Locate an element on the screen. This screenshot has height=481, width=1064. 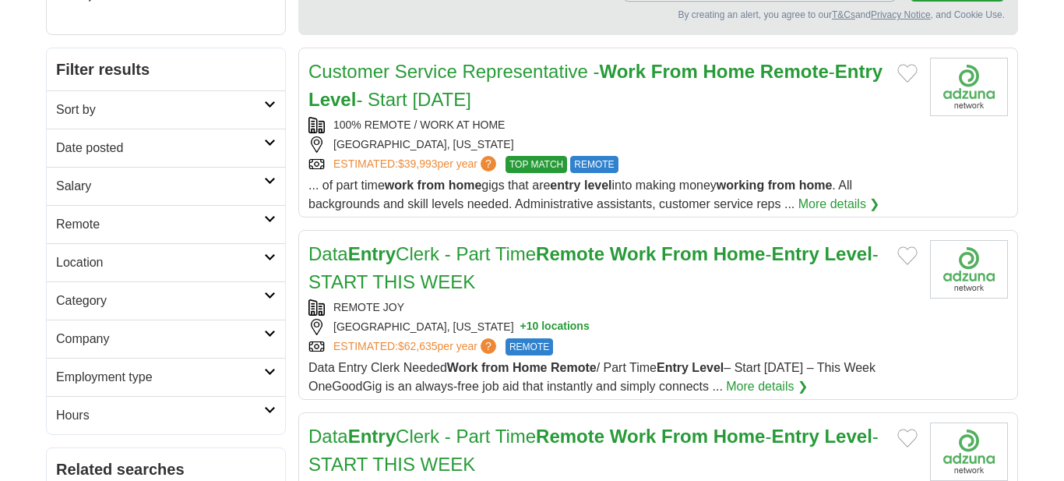
h2: Sort by is located at coordinates (160, 110).